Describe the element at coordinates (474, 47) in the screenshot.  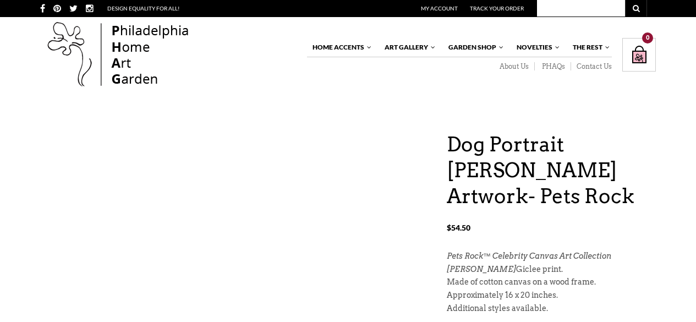
I see `a: Garden Shop` at that location.